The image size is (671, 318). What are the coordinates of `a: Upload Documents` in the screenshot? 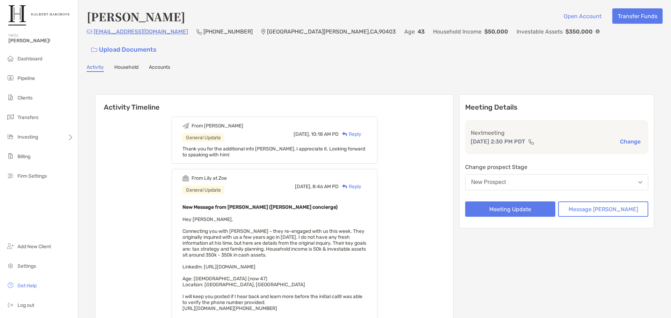 It's located at (124, 50).